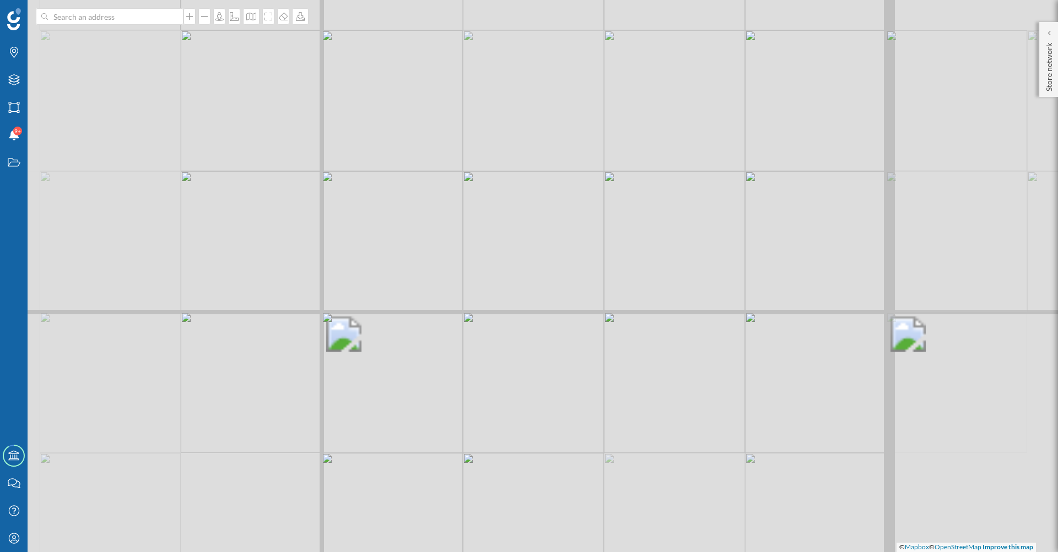 Image resolution: width=1058 pixels, height=552 pixels. Describe the element at coordinates (1007, 547) in the screenshot. I see `a: Improve this map` at that location.